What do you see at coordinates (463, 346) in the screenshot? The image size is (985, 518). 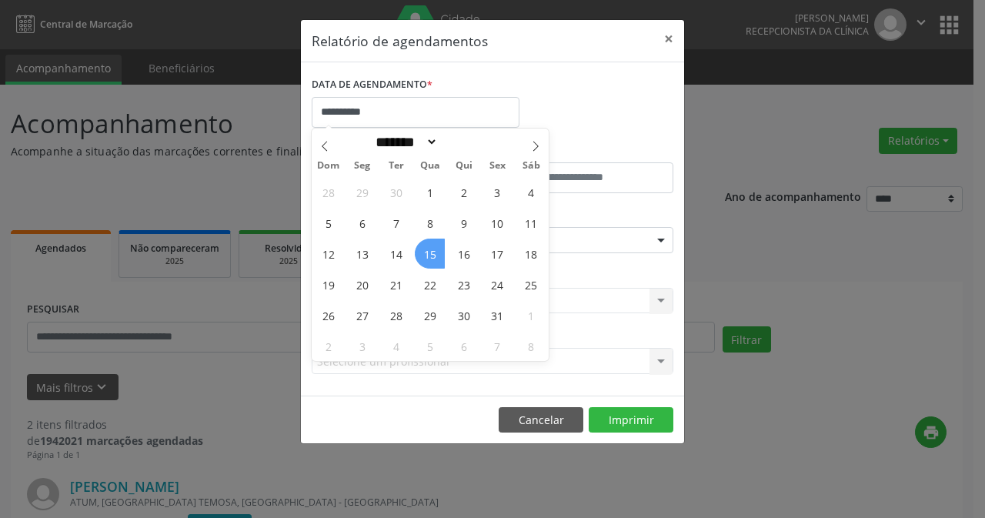 I see `span: Novembro 6, 2025` at bounding box center [463, 346].